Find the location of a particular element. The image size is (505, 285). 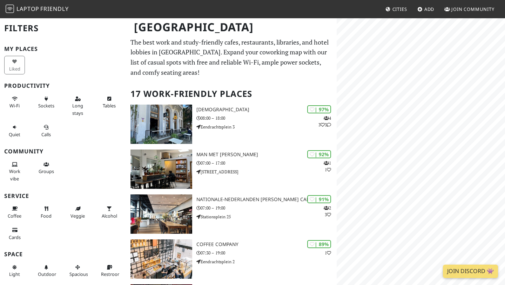

a: Coffee Company | 89% 1 Coffee Company 07:30 – 19:00 Eendrachtsplein 2 is located at coordinates (232, 259).